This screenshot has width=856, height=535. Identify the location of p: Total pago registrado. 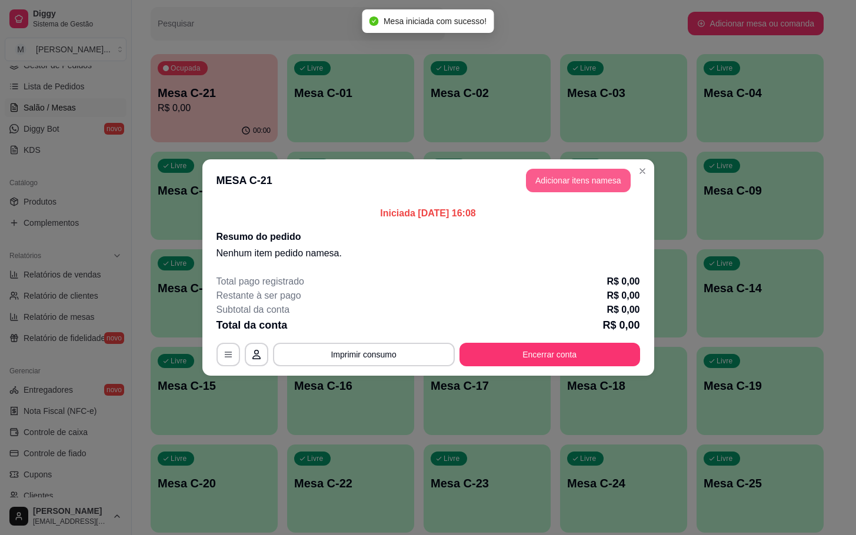
(260, 282).